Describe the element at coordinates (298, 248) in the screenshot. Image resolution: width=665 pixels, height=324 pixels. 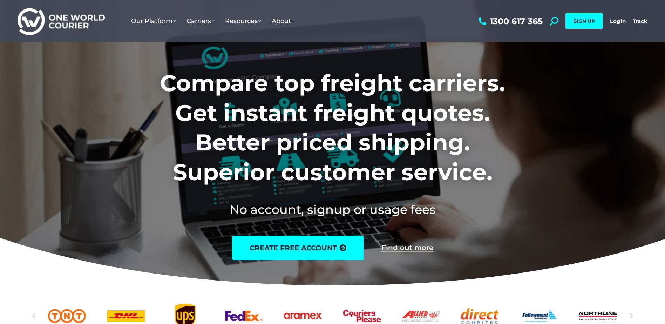
I see `a: create free account` at that location.